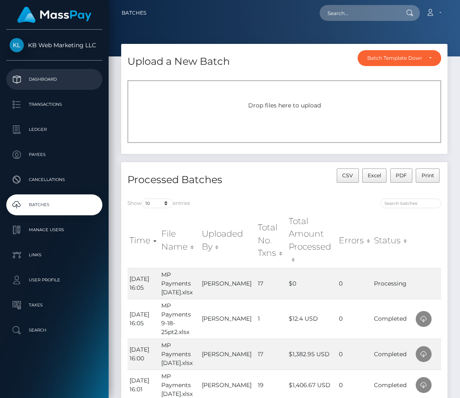  Describe the element at coordinates (179, 240) in the screenshot. I see `th: File Name: activate to sort column ascending` at that location.